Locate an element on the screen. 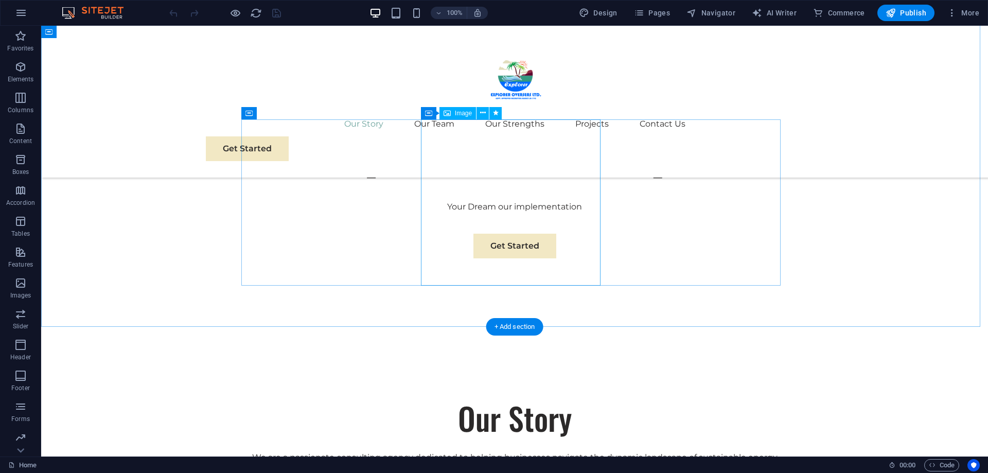 This screenshot has width=988, height=473. p: Features is located at coordinates (21, 265).